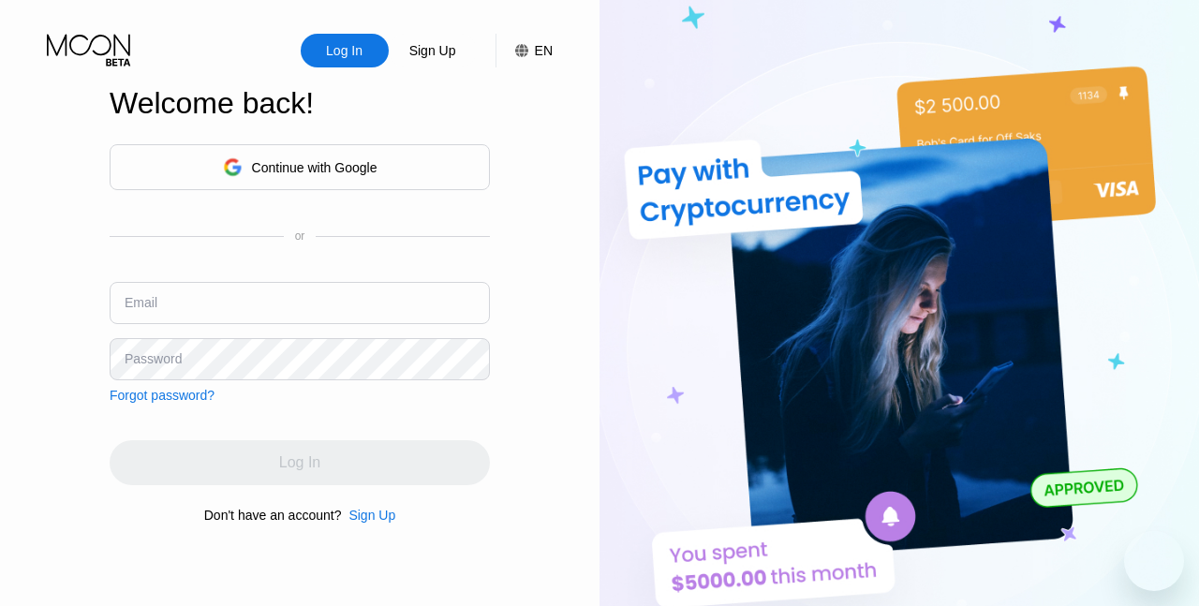  What do you see at coordinates (300, 236) in the screenshot?
I see `div: or` at bounding box center [300, 236].